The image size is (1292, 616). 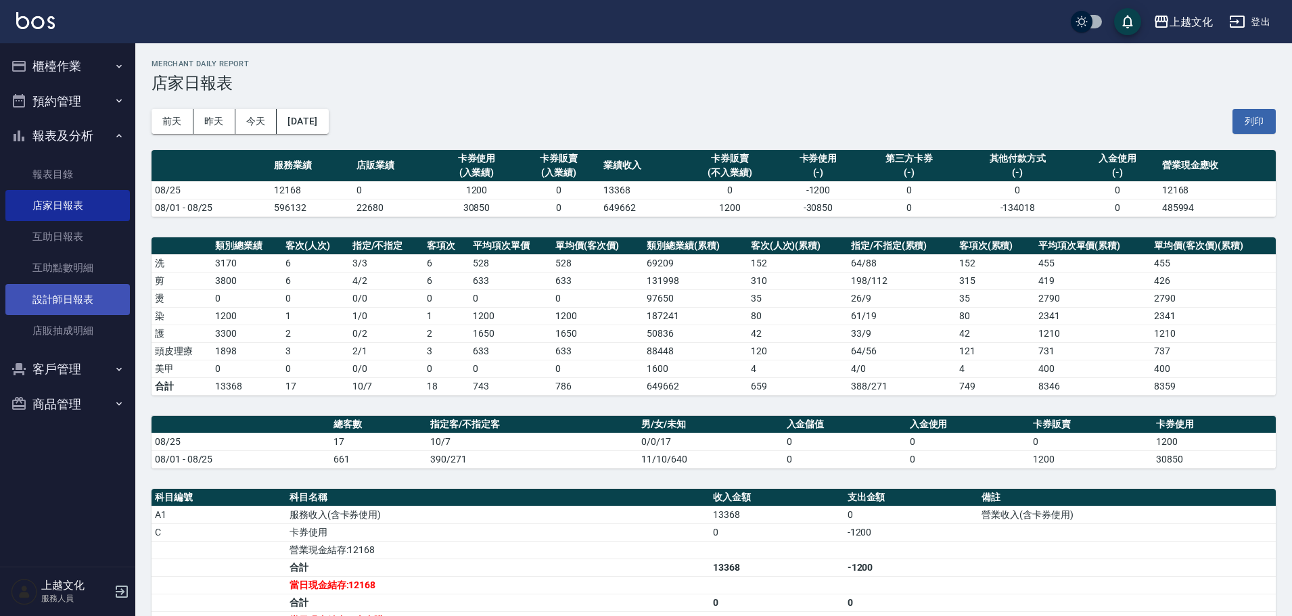 What do you see at coordinates (532, 459) in the screenshot?
I see `td: 390/271` at bounding box center [532, 459].